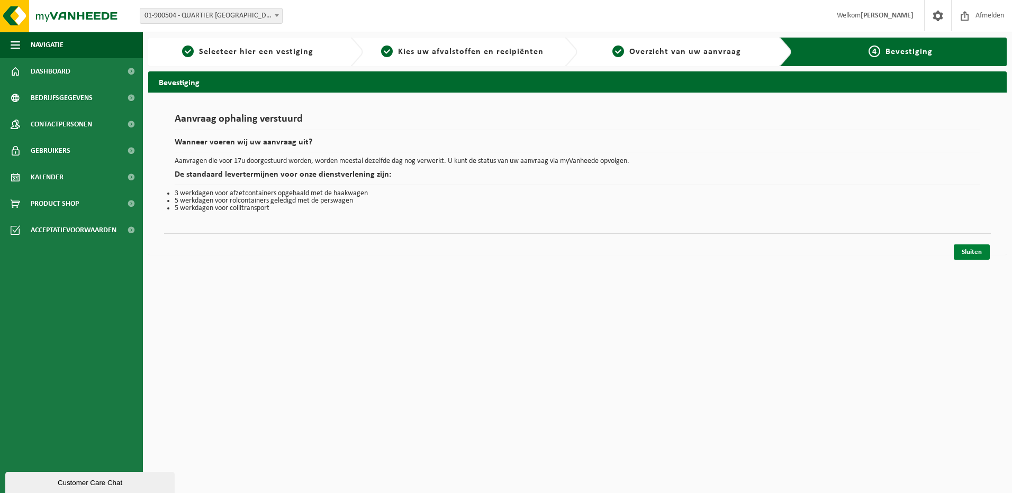  What do you see at coordinates (55, 204) in the screenshot?
I see `span: Product Shop` at bounding box center [55, 204].